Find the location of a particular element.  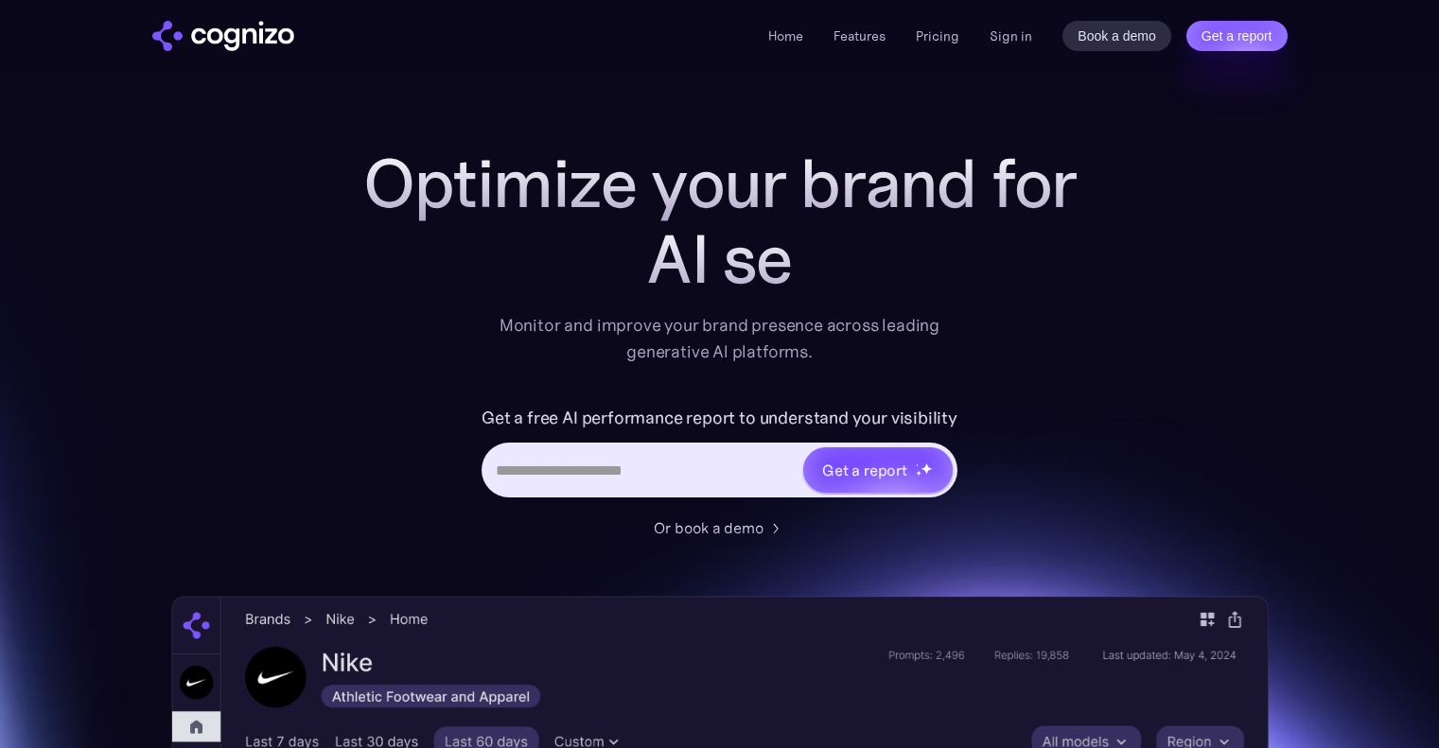

a: Pricing is located at coordinates (938, 36).